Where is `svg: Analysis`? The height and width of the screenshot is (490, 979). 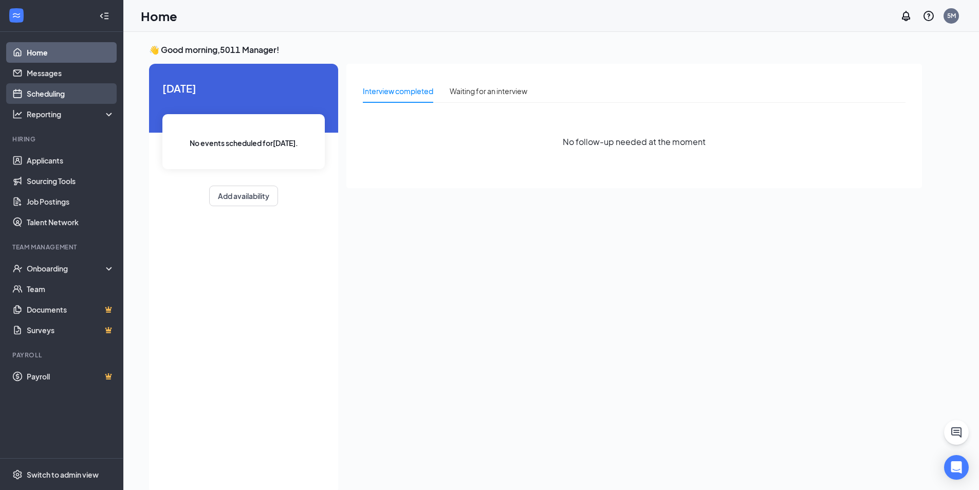
svg: Analysis is located at coordinates (17, 114).